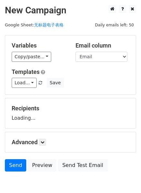  I want to click on div: Loading..., so click(71, 113).